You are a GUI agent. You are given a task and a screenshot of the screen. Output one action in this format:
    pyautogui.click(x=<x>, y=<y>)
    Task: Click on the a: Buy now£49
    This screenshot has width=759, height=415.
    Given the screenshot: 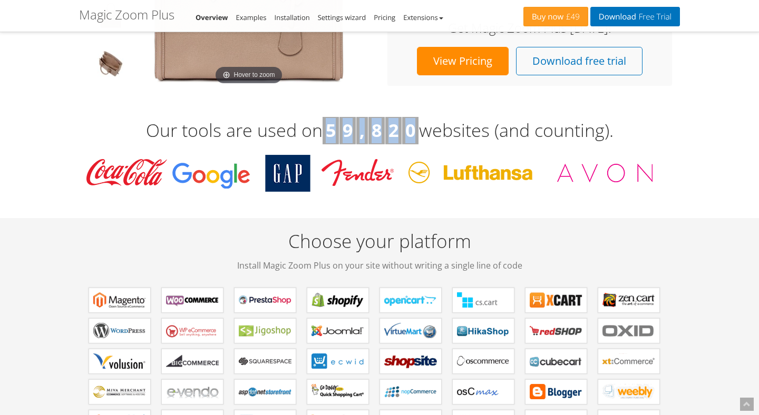 What is the action you would take?
    pyautogui.click(x=556, y=16)
    